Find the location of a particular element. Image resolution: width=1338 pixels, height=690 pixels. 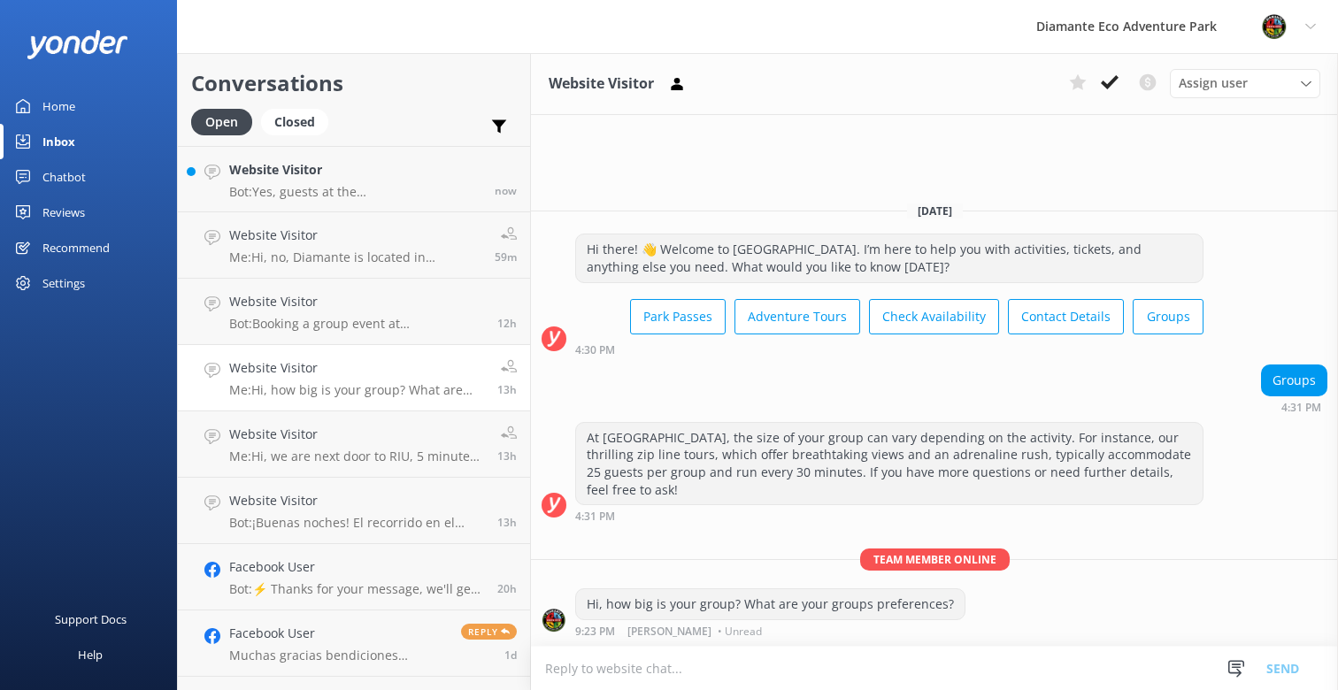

div: Inbox is located at coordinates (58, 142).